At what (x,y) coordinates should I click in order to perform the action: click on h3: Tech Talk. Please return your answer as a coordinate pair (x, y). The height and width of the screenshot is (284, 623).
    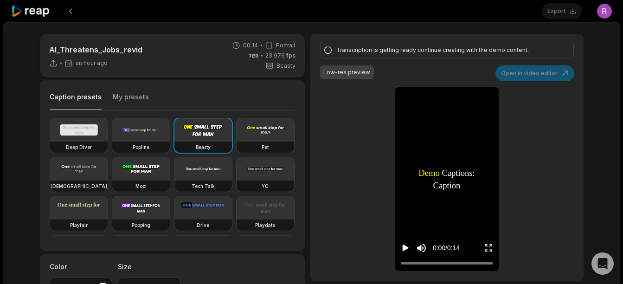
    Looking at the image, I should click on (203, 186).